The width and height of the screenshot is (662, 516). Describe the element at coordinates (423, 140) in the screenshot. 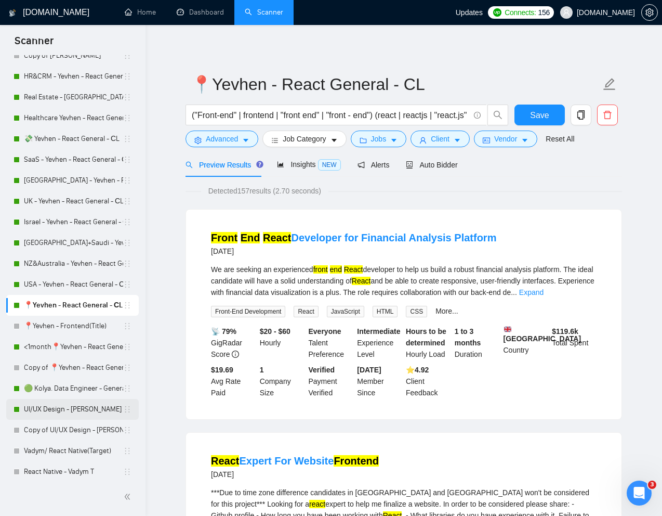

I see `span: user` at that location.